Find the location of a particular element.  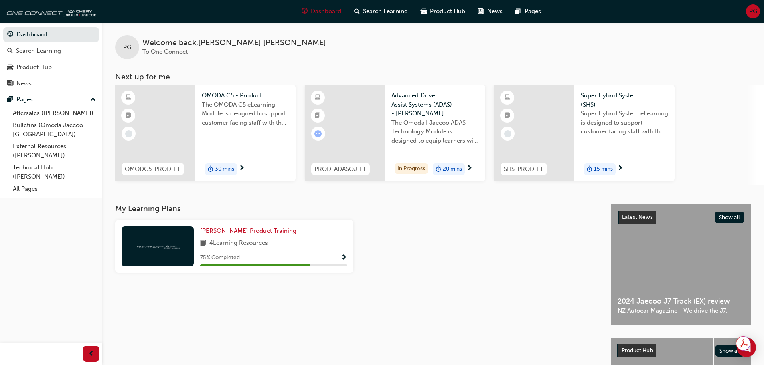

a: car-iconProduct Hub is located at coordinates (443, 11).